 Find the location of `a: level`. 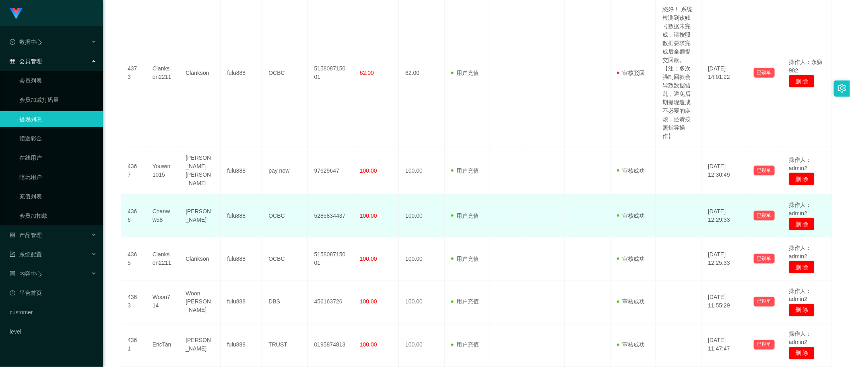

a: level is located at coordinates (53, 332).